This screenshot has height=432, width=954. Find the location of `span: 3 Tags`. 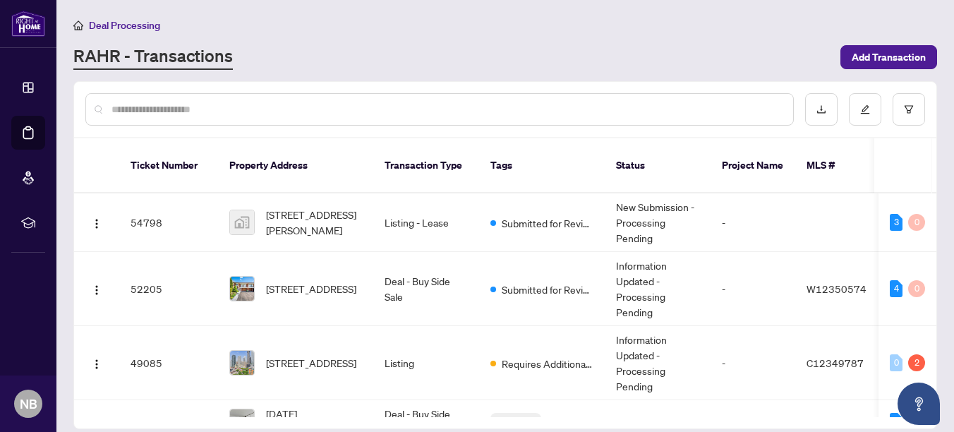

span: 3 Tags is located at coordinates (511, 421).